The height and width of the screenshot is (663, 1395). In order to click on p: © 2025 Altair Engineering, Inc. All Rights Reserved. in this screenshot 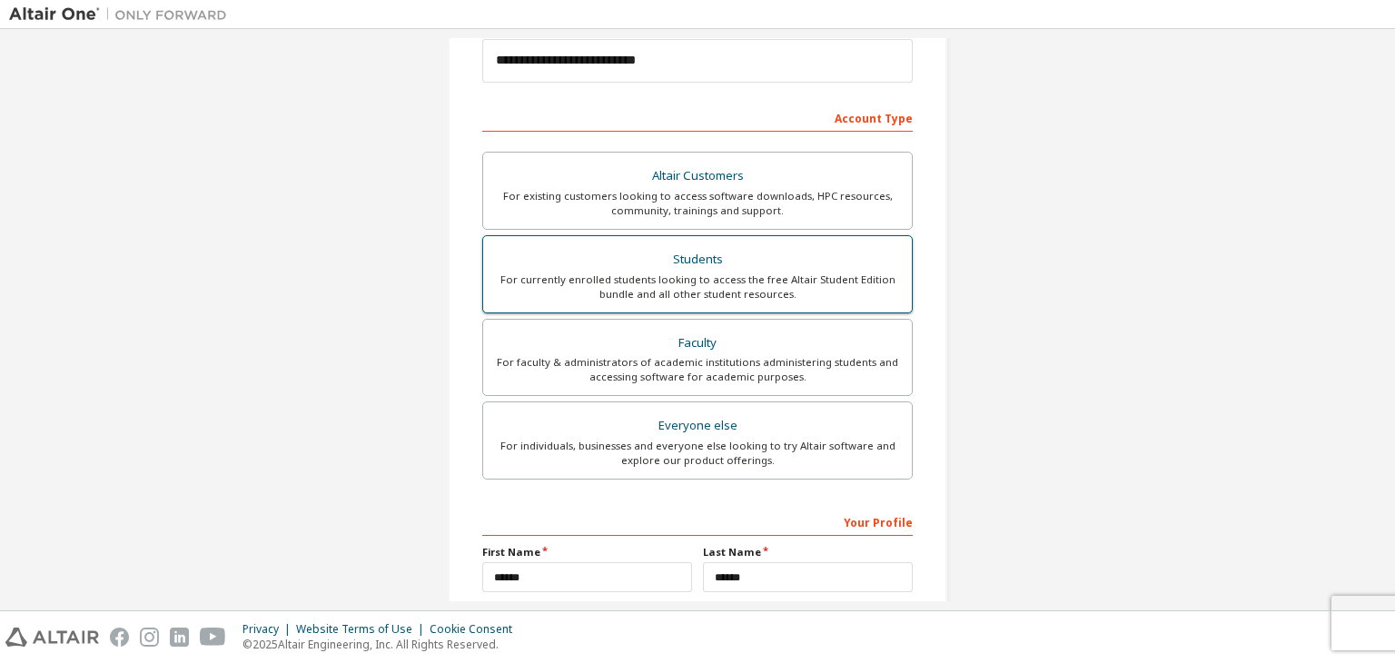, I will do `click(382, 644)`.